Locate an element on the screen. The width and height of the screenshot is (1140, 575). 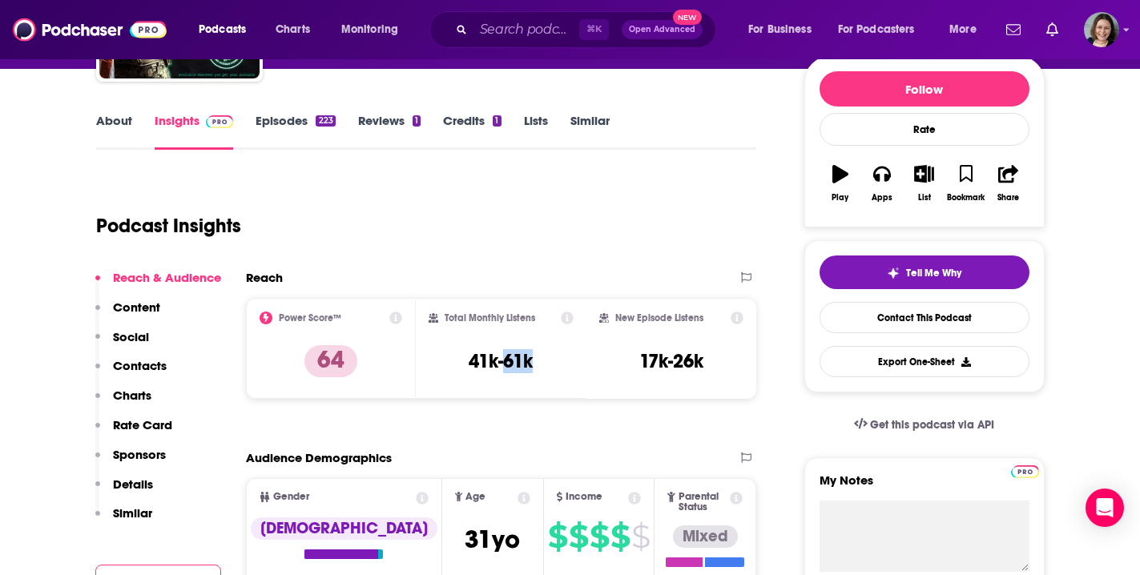
h2: Reach is located at coordinates (264, 277).